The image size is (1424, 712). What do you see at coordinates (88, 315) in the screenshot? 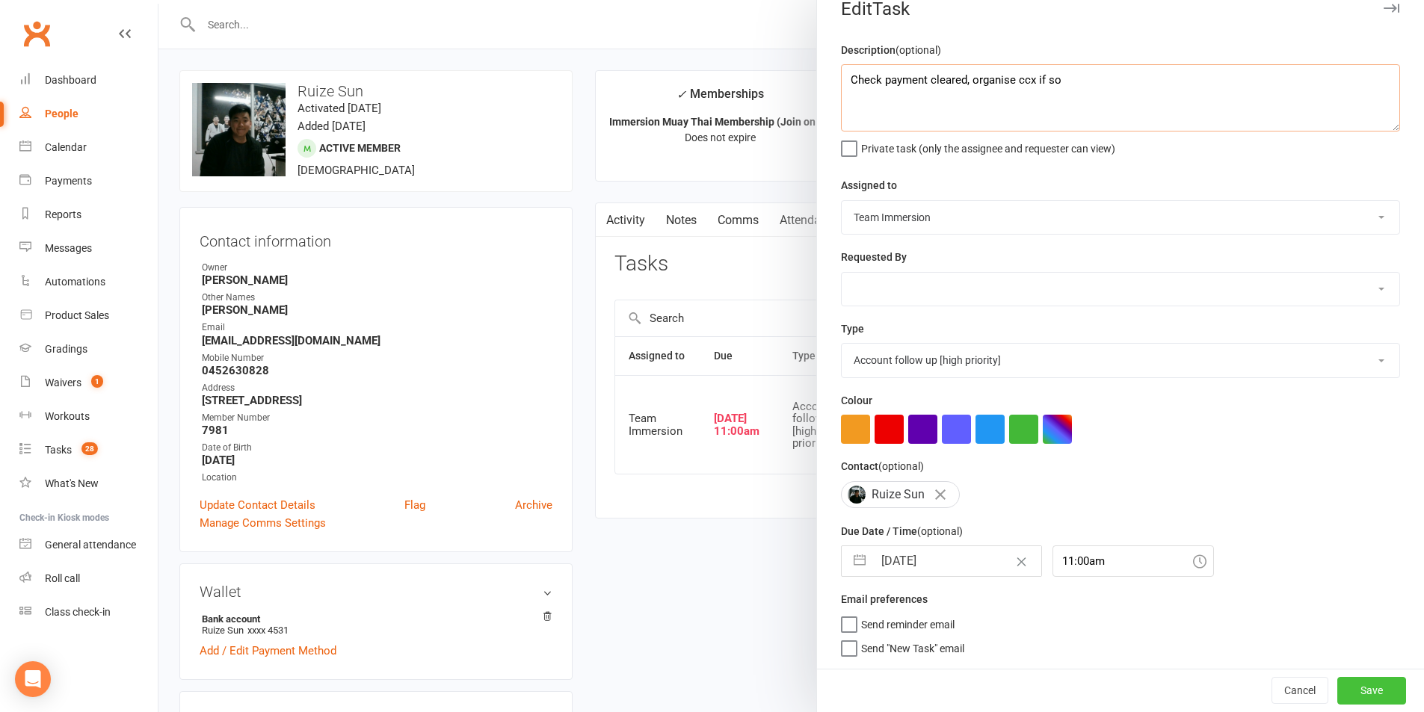
I see `a: Product Sales` at bounding box center [88, 315].